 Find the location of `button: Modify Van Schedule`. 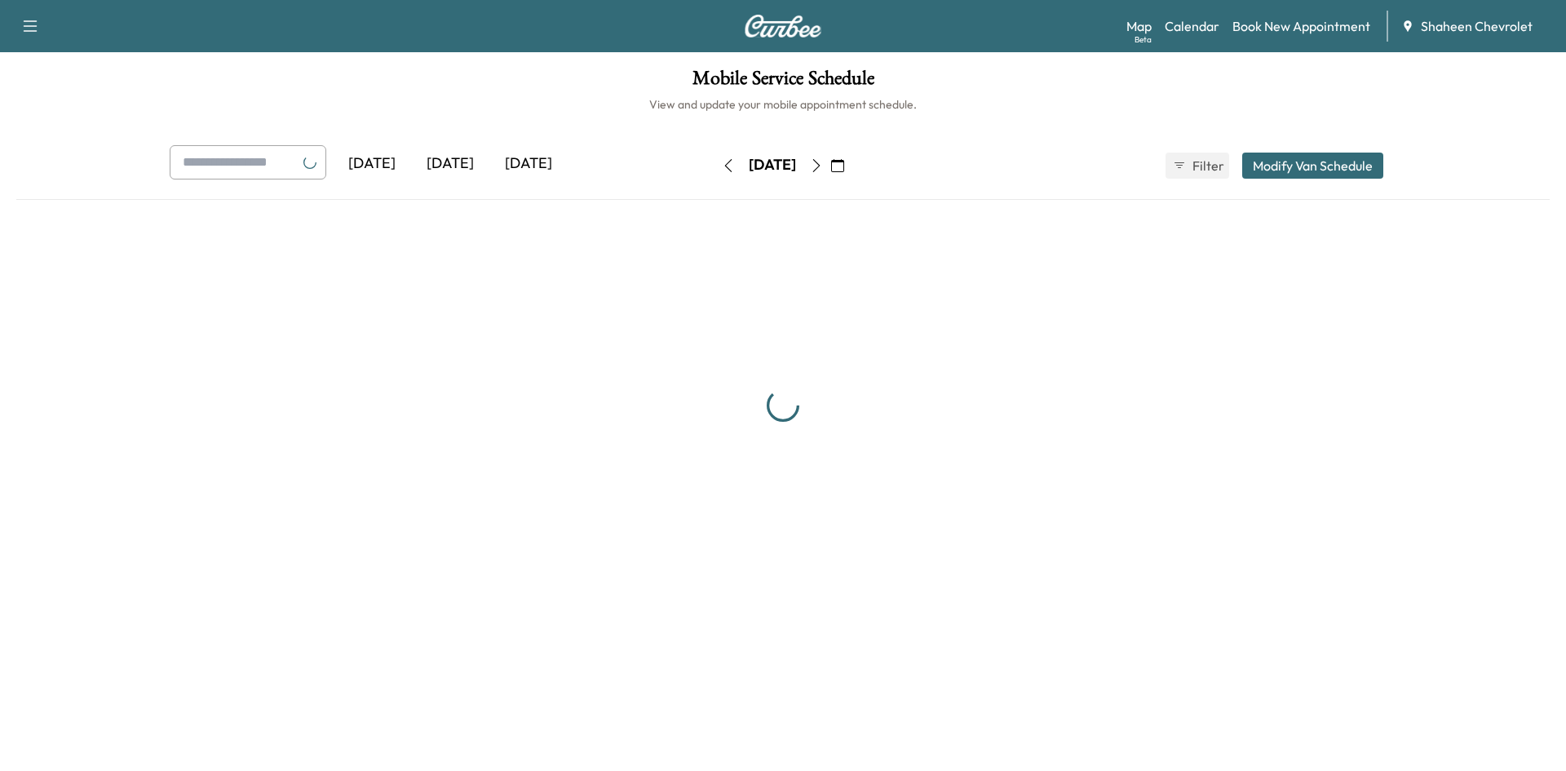

button: Modify Van Schedule is located at coordinates (1313, 166).